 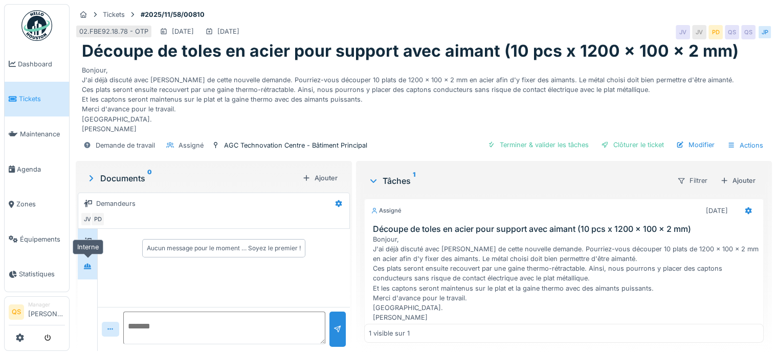 I want to click on div: Modifier, so click(x=695, y=145).